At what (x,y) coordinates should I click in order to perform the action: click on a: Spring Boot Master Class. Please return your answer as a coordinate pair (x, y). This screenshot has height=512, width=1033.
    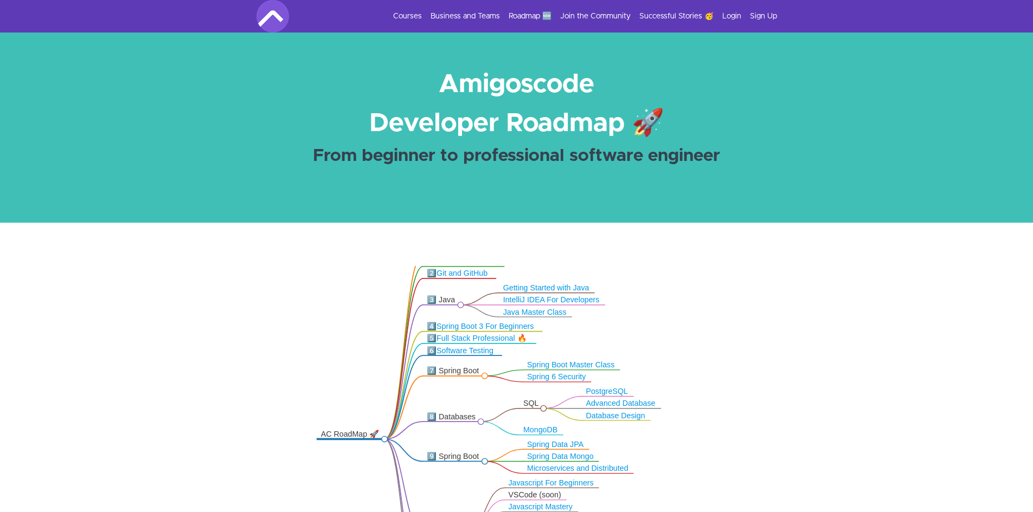
    Looking at the image, I should click on (570, 365).